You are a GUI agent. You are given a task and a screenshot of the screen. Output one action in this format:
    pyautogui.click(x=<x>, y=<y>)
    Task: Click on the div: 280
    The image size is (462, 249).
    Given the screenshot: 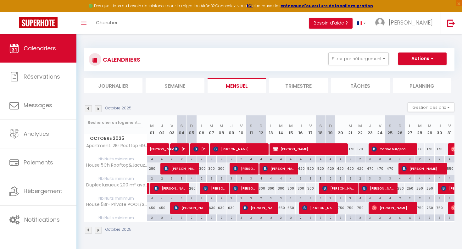 What is the action you would take?
    pyautogui.click(x=152, y=169)
    